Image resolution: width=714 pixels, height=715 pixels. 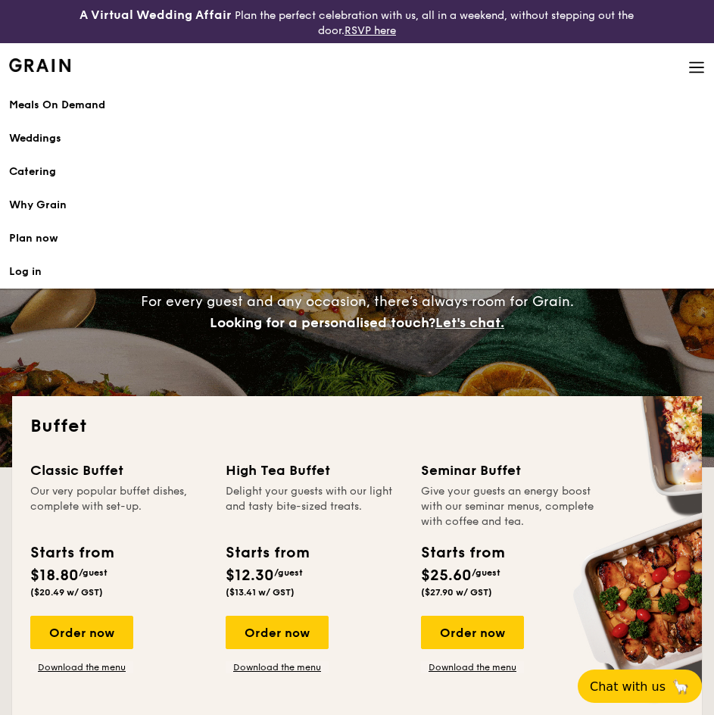 What do you see at coordinates (357, 426) in the screenshot?
I see `h2: Buffet` at bounding box center [357, 426].